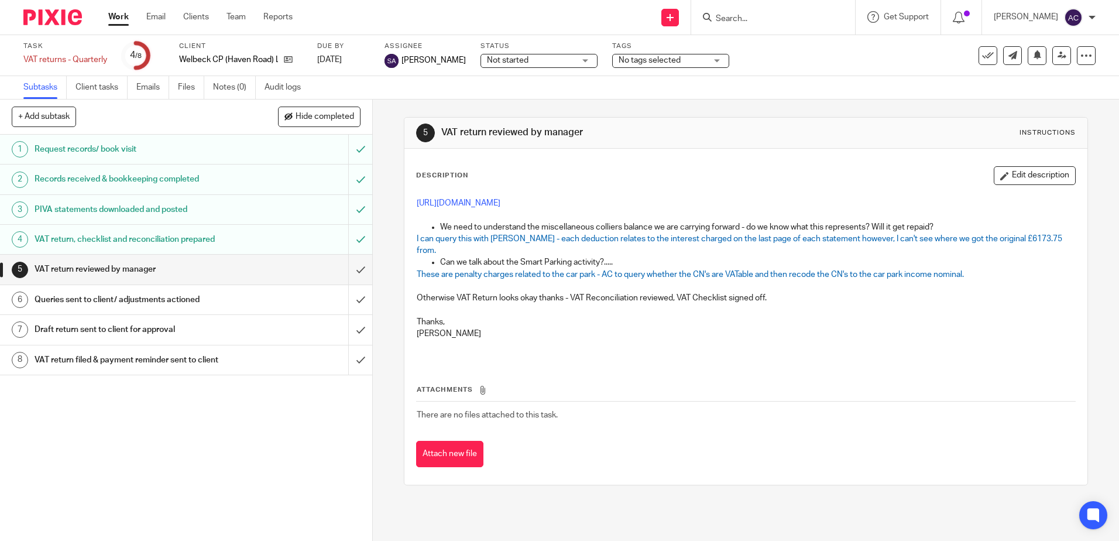 The width and height of the screenshot is (1119, 541). What do you see at coordinates (757, 262) in the screenshot?
I see `p: Can we talk about the Smart Parking activity?.....` at bounding box center [757, 262].